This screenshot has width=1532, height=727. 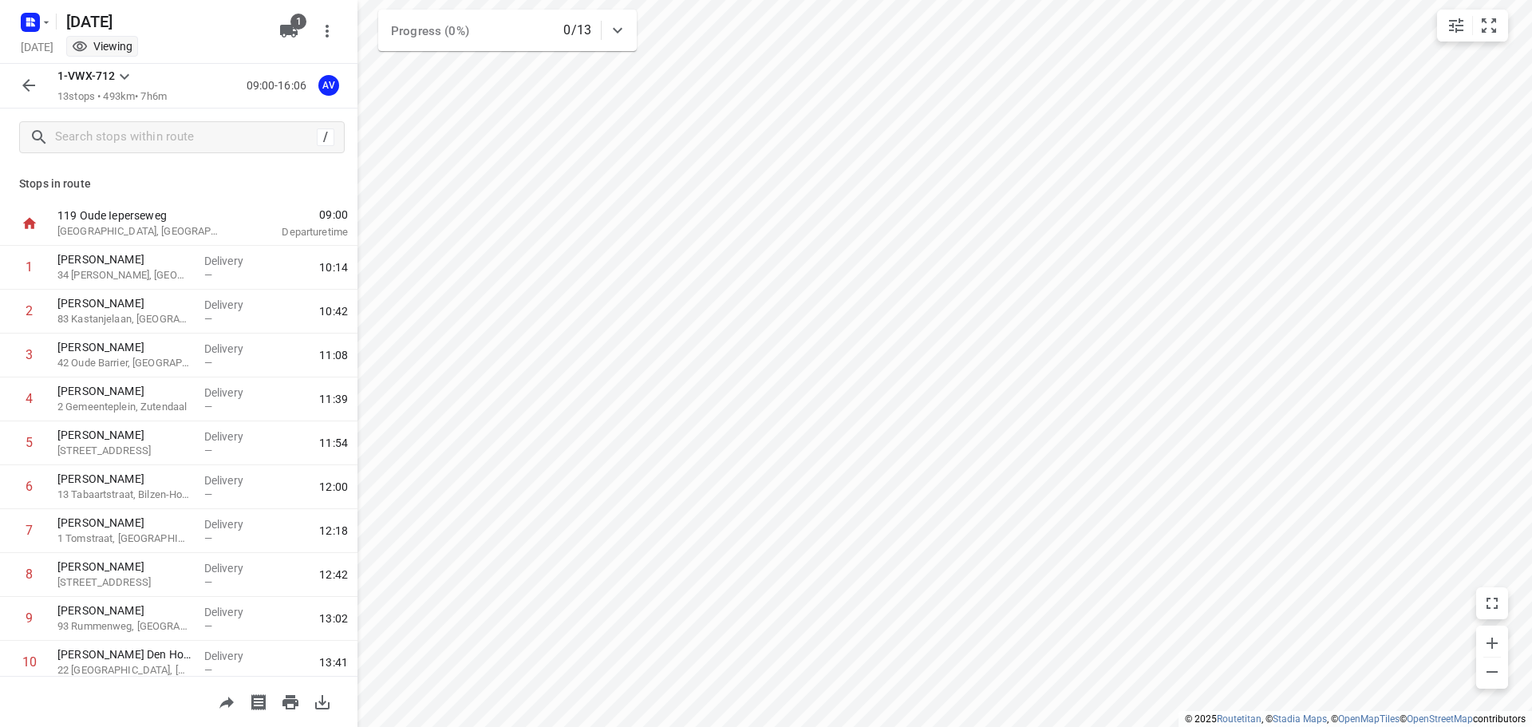 What do you see at coordinates (279, 85) in the screenshot?
I see `p: 09:00-16:06` at bounding box center [279, 85].